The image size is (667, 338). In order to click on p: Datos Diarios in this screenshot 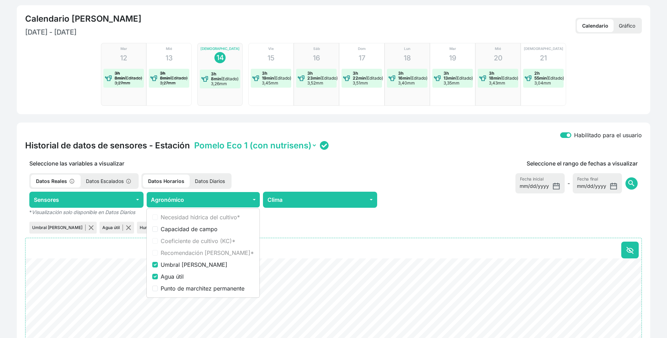, I will do `click(210, 181)`.